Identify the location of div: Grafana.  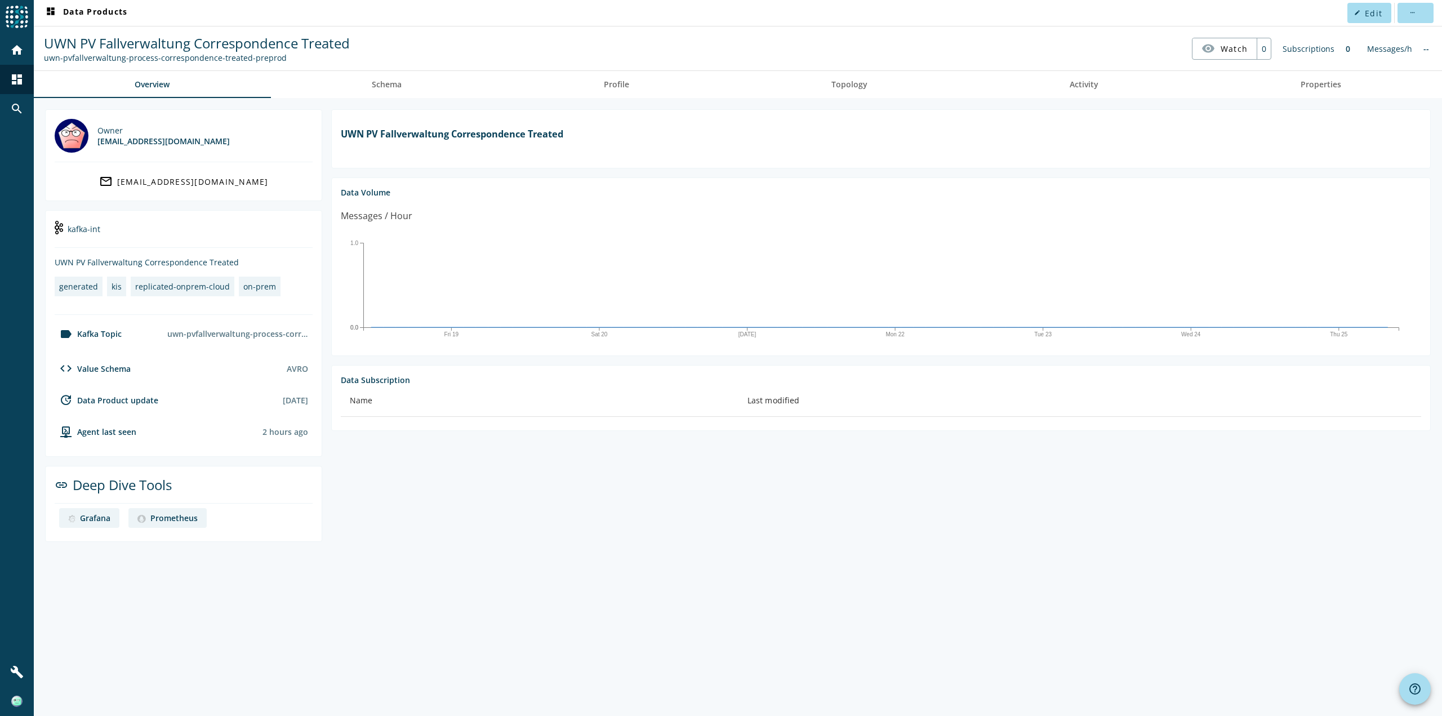
(95, 518).